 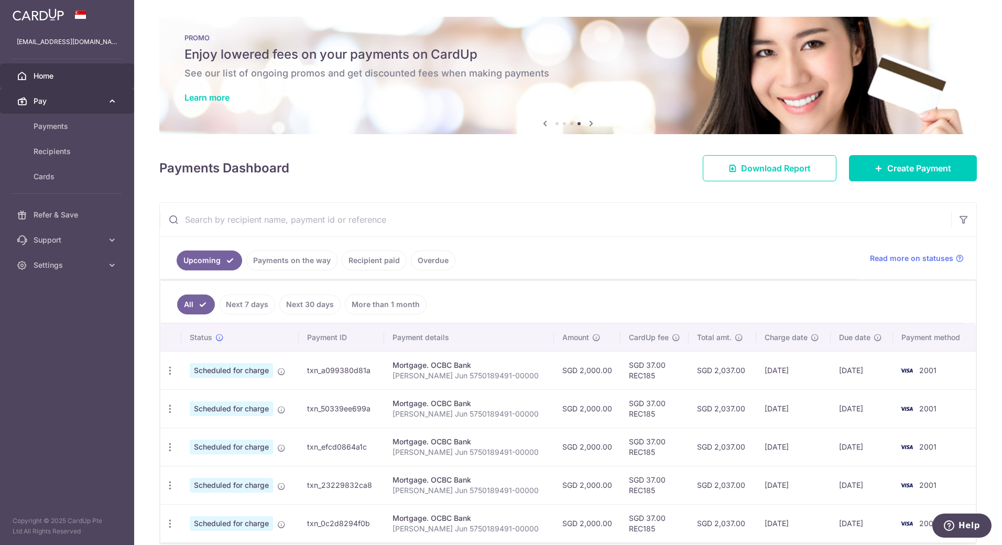 I want to click on span: Settings, so click(x=68, y=265).